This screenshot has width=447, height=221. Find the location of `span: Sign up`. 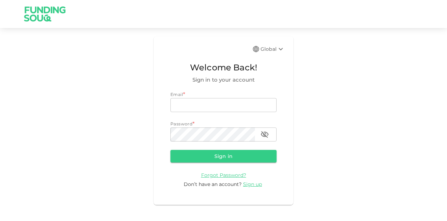

span: Sign up is located at coordinates (253, 184).